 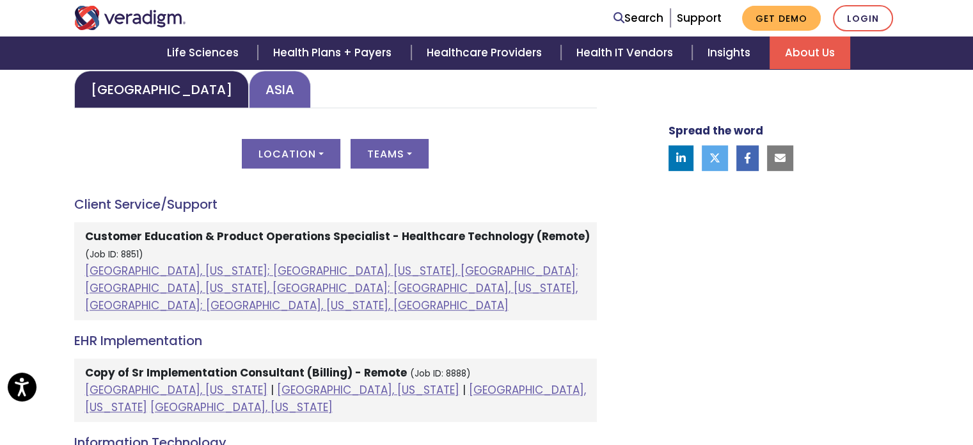 I want to click on a: Search, so click(x=639, y=18).